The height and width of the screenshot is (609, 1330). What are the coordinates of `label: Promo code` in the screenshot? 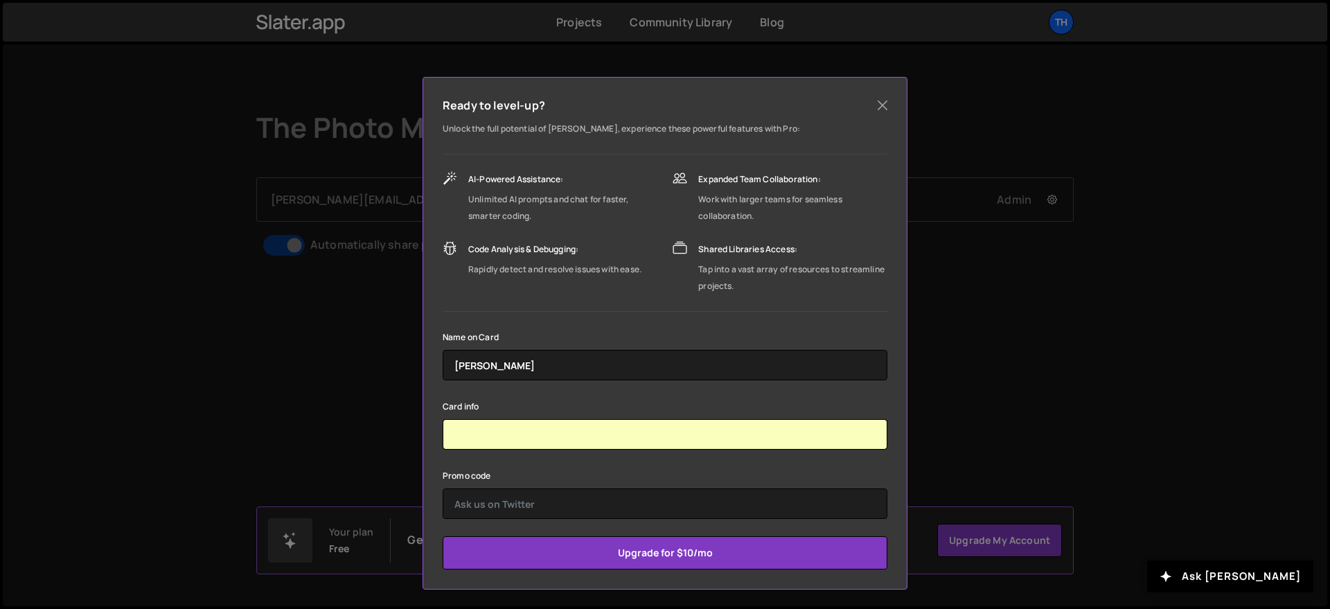 It's located at (467, 476).